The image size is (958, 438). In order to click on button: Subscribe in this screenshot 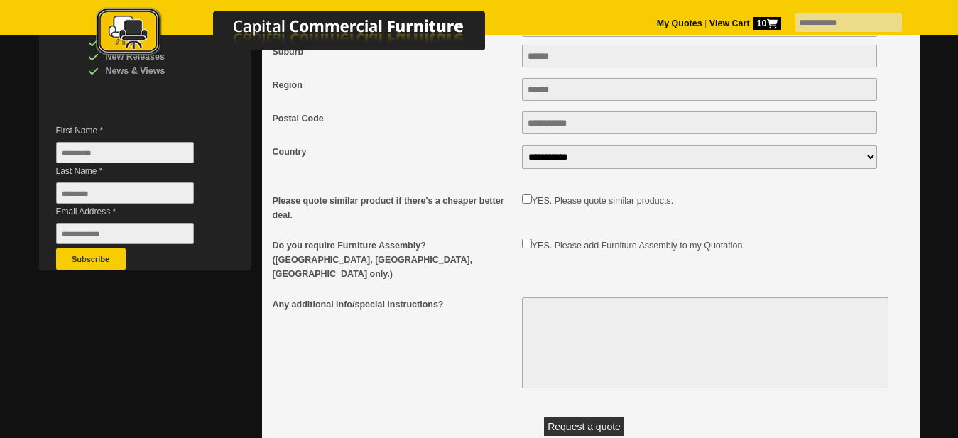, I will do `click(91, 259)`.